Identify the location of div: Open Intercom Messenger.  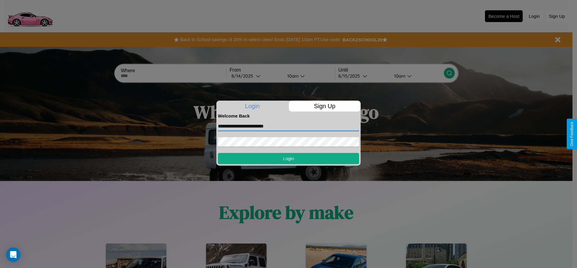
(13, 255).